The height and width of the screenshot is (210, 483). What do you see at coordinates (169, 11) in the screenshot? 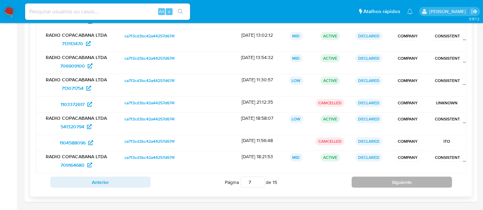
I see `span: s` at bounding box center [169, 11].